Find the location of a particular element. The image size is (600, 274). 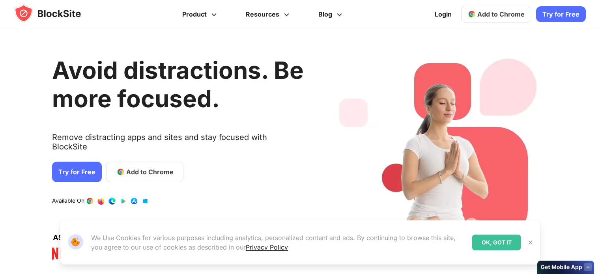

img: chrome-icon.svg is located at coordinates (472, 14).